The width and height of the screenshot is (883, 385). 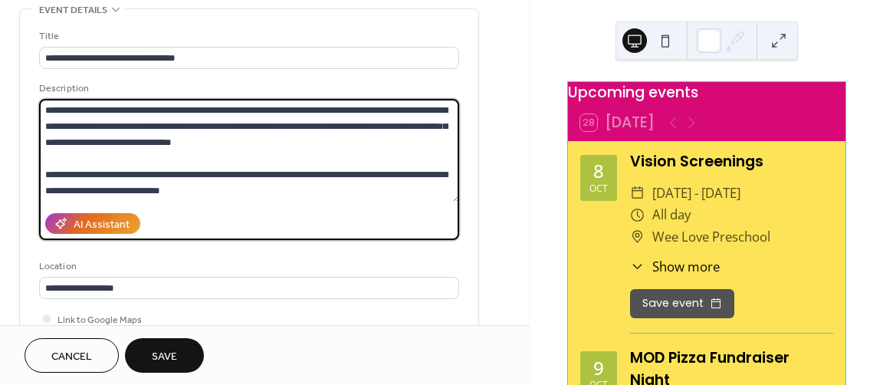 I want to click on div: Upcoming events, so click(x=706, y=93).